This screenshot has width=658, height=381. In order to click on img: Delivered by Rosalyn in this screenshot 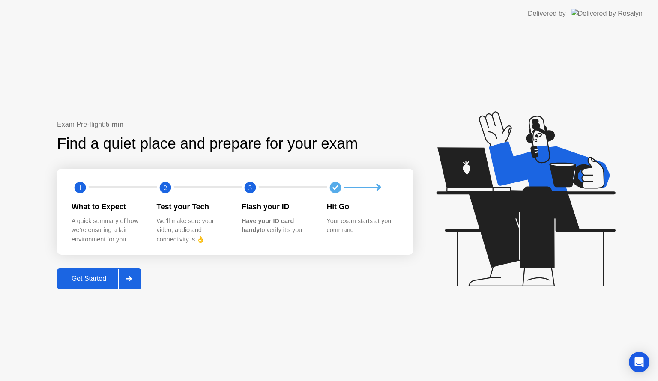, I will do `click(606, 13)`.